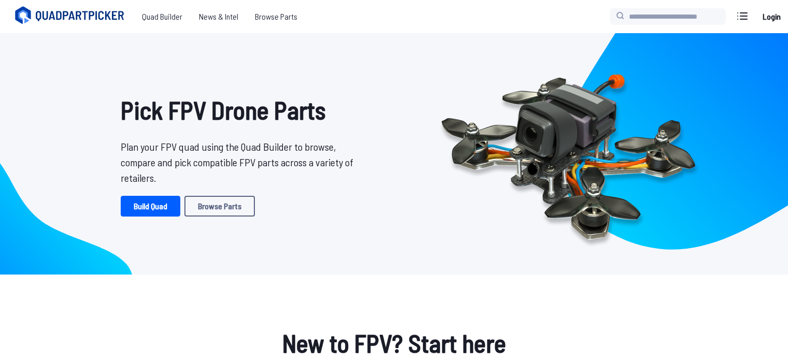 Image resolution: width=788 pixels, height=360 pixels. What do you see at coordinates (219, 17) in the screenshot?
I see `span: News & Intel` at bounding box center [219, 17].